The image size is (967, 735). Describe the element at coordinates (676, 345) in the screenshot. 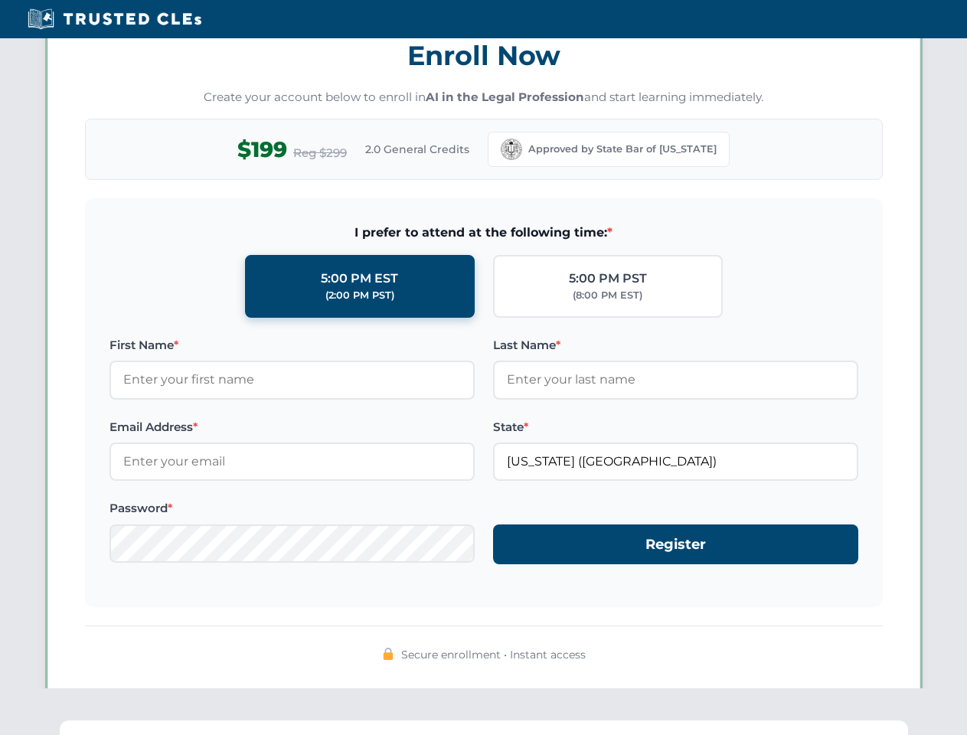

I see `label: Last Name` at that location.